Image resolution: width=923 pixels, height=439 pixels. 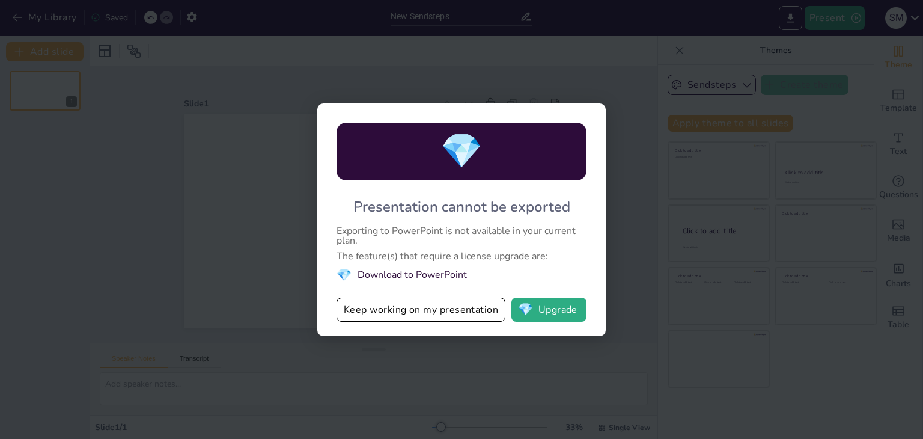 What do you see at coordinates (549, 310) in the screenshot?
I see `button: diamondUpgrade` at bounding box center [549, 310].